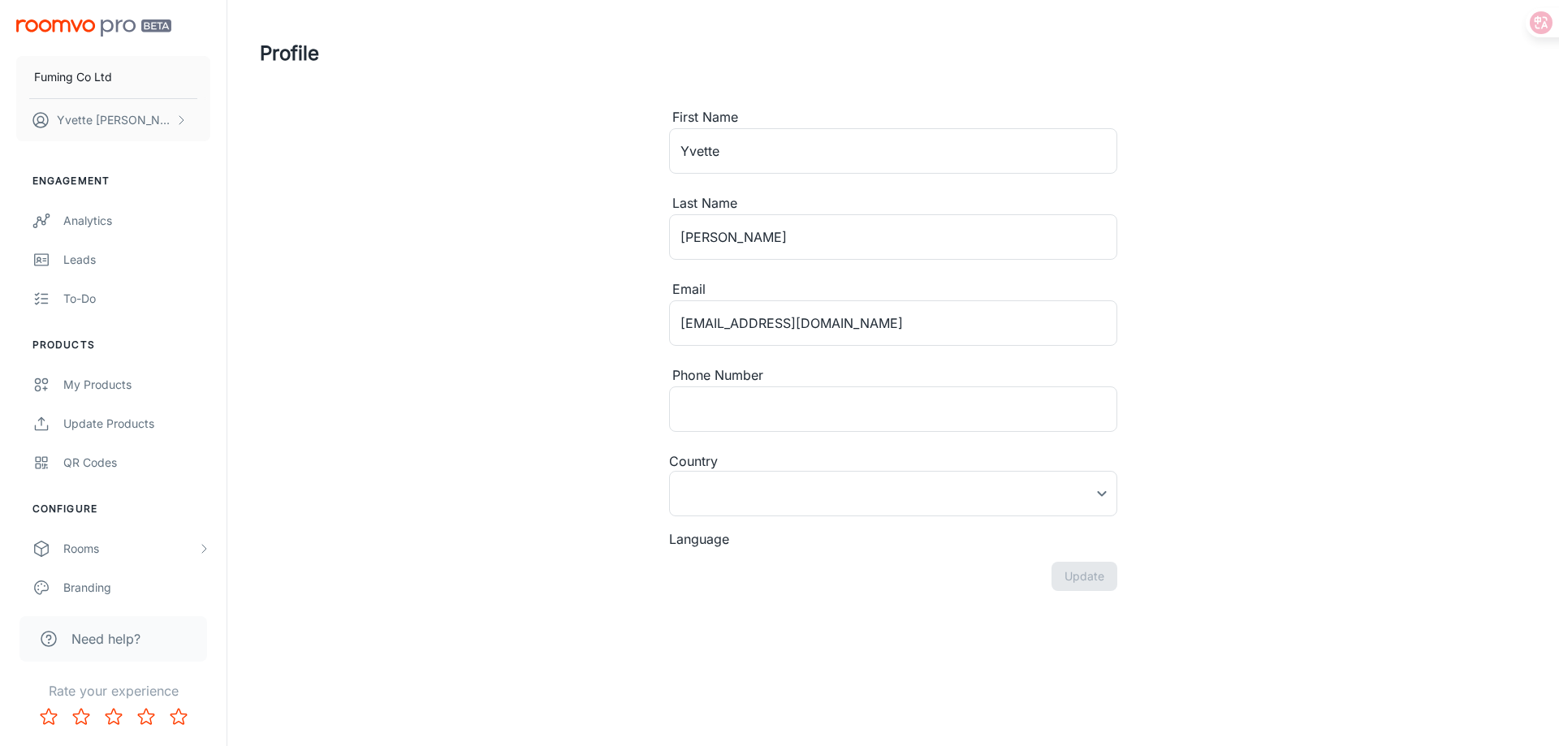  I want to click on button: Fuming Co Ltd, so click(113, 77).